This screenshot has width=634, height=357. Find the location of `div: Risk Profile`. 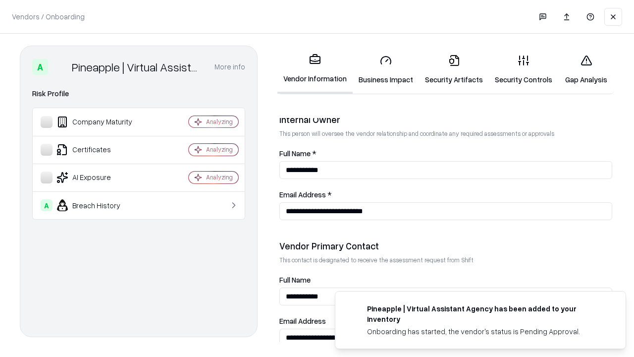

div: Risk Profile is located at coordinates (139, 94).